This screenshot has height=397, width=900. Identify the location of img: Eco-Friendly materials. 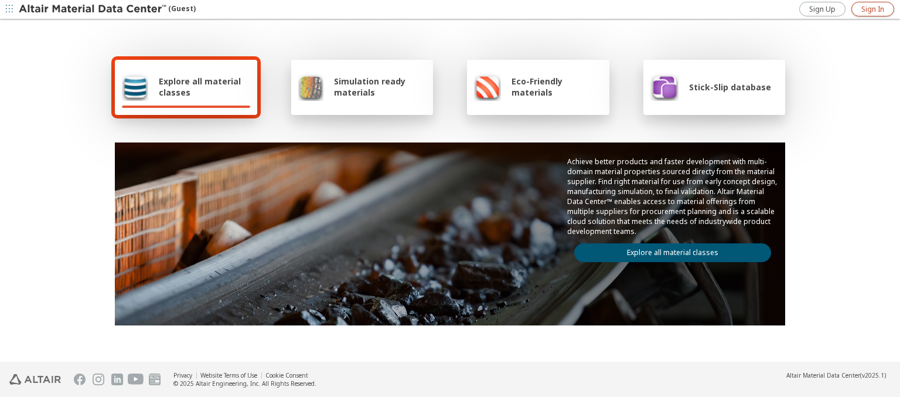
(488, 87).